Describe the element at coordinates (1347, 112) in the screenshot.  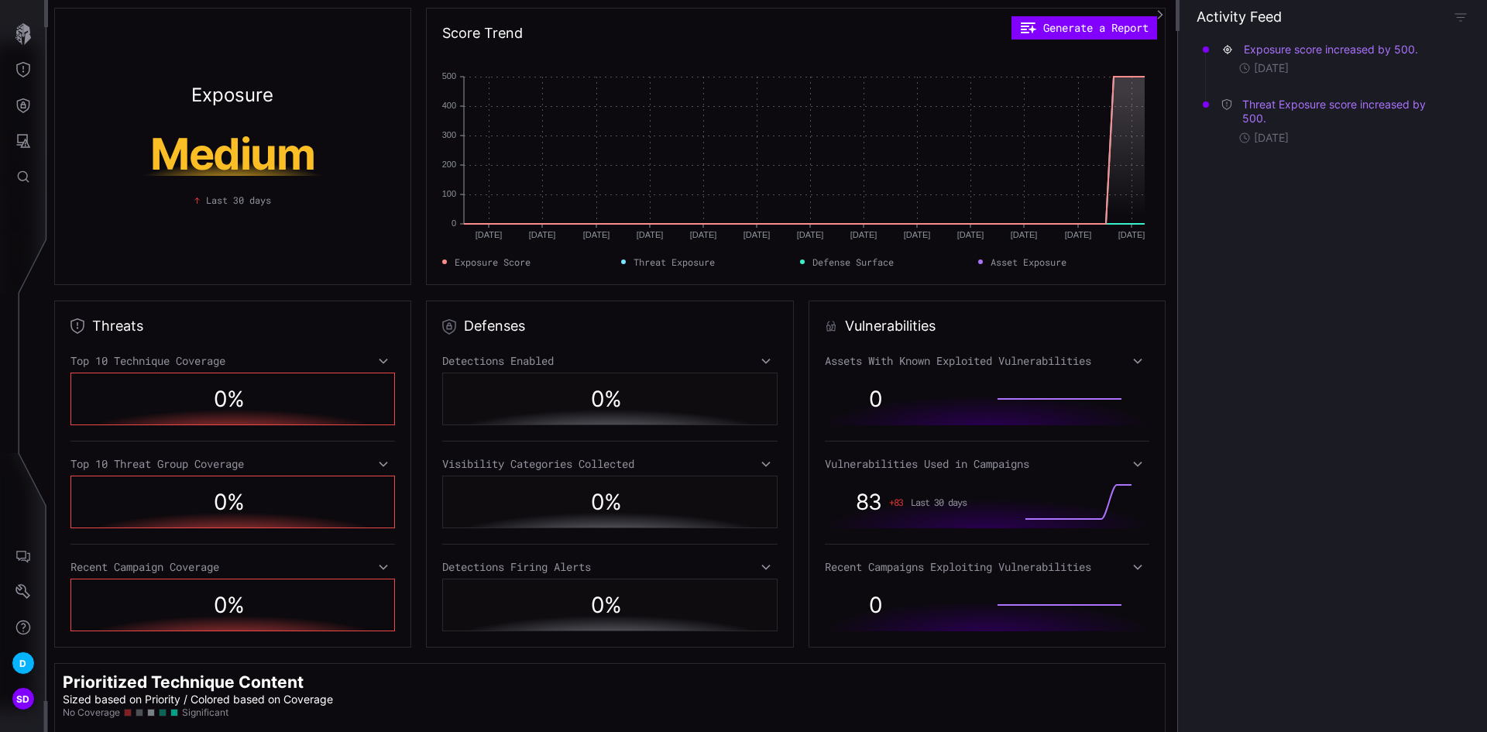
I see `button: Threat Exposure score increased by 500.` at that location.